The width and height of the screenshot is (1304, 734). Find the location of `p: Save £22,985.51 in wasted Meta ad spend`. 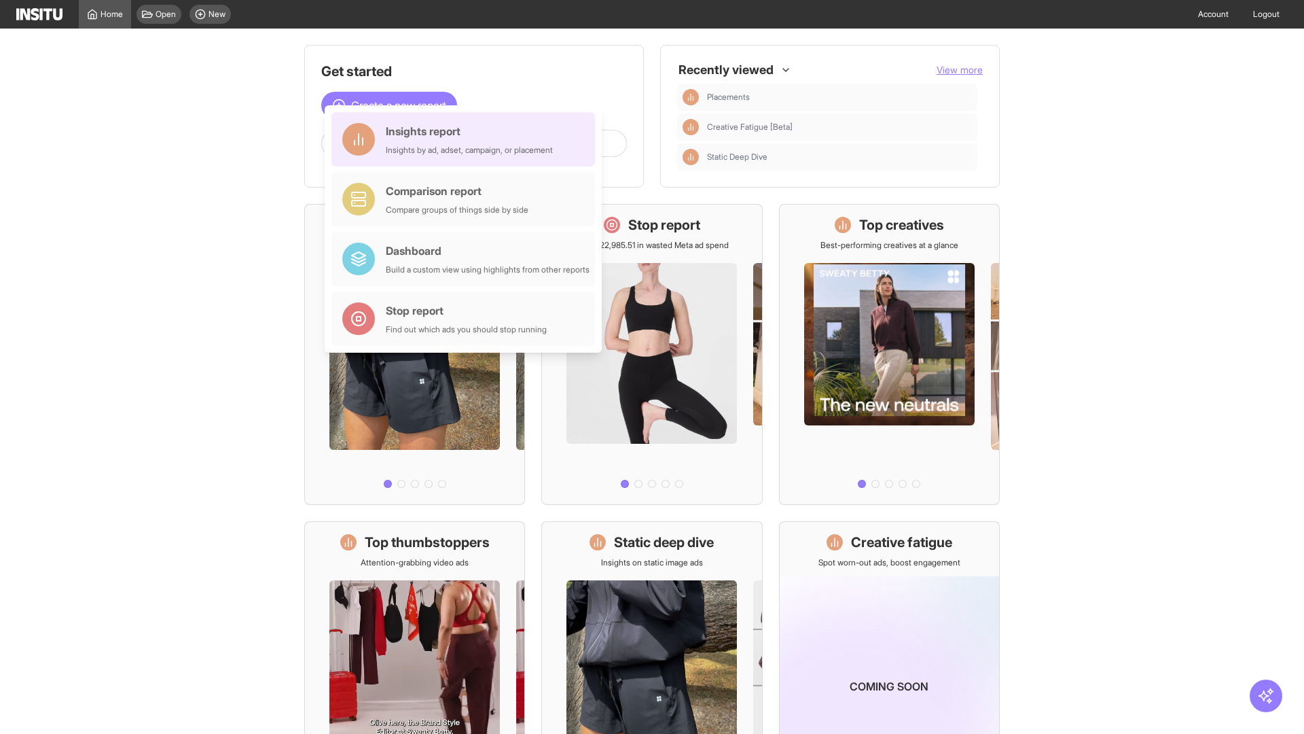

p: Save £22,985.51 in wasted Meta ad spend is located at coordinates (652, 245).